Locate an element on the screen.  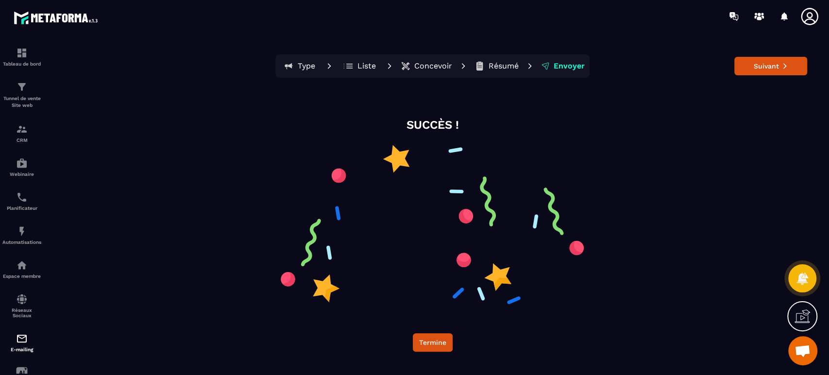
p: Automatisations is located at coordinates (22, 242).